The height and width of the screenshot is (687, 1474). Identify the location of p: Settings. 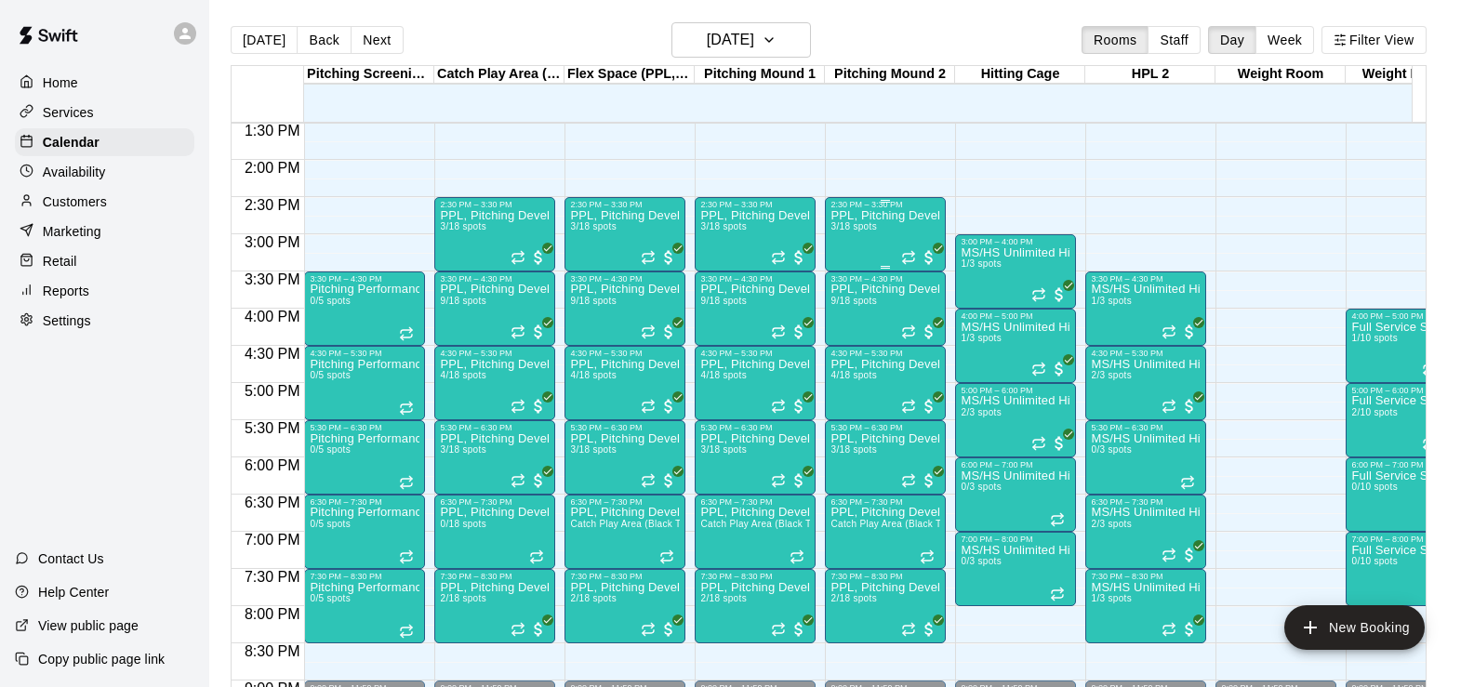
(67, 321).